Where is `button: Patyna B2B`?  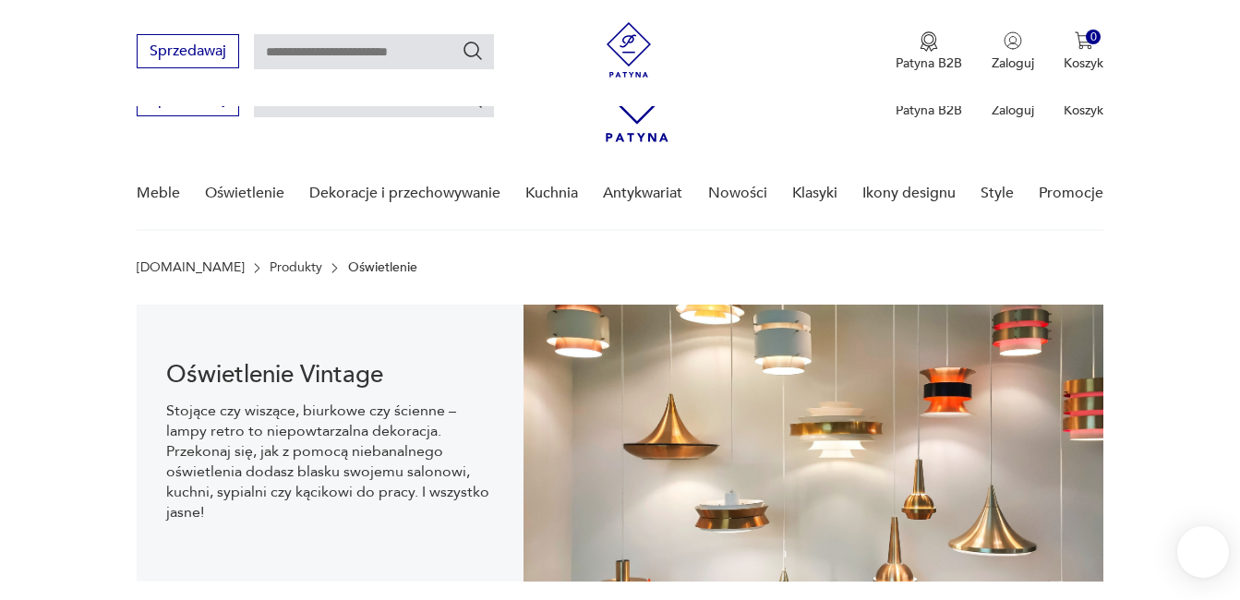
button: Patyna B2B is located at coordinates (929, 52).